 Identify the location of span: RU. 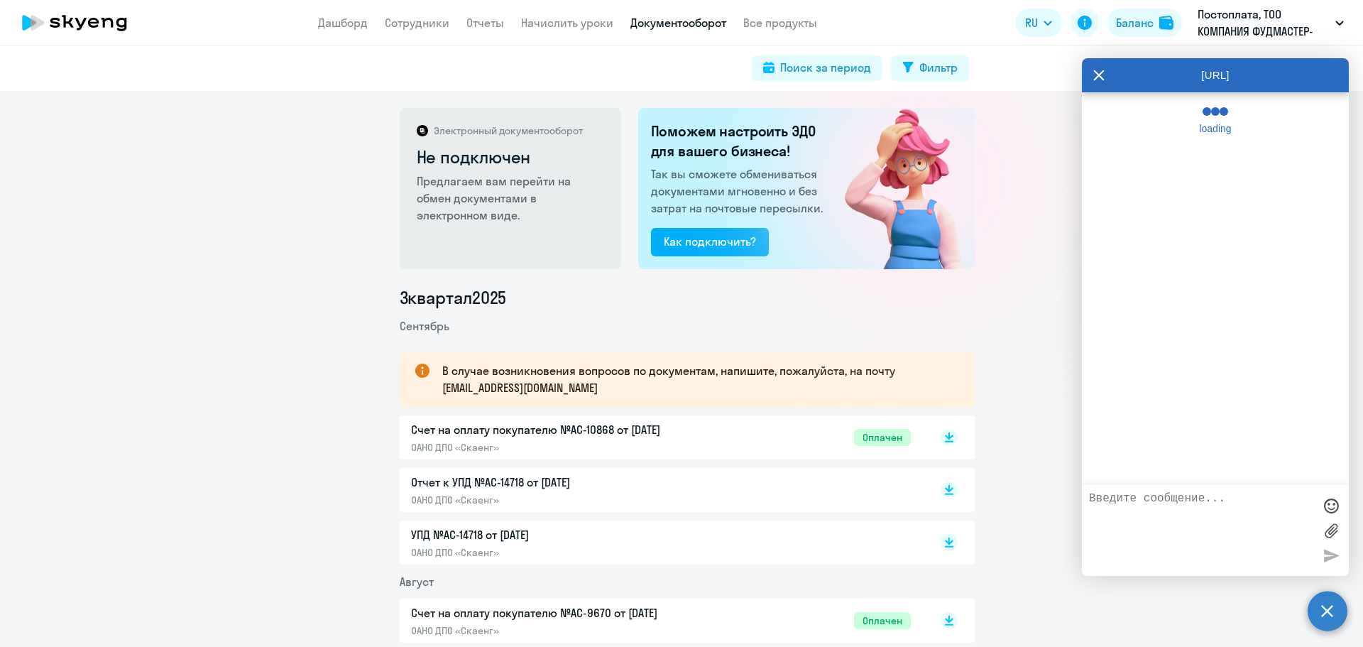
(1031, 23).